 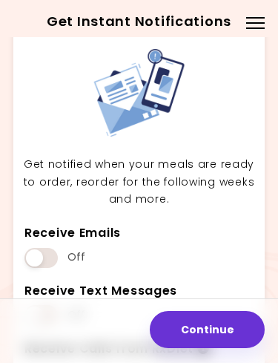 I want to click on div: Receive Emails, so click(x=73, y=233).